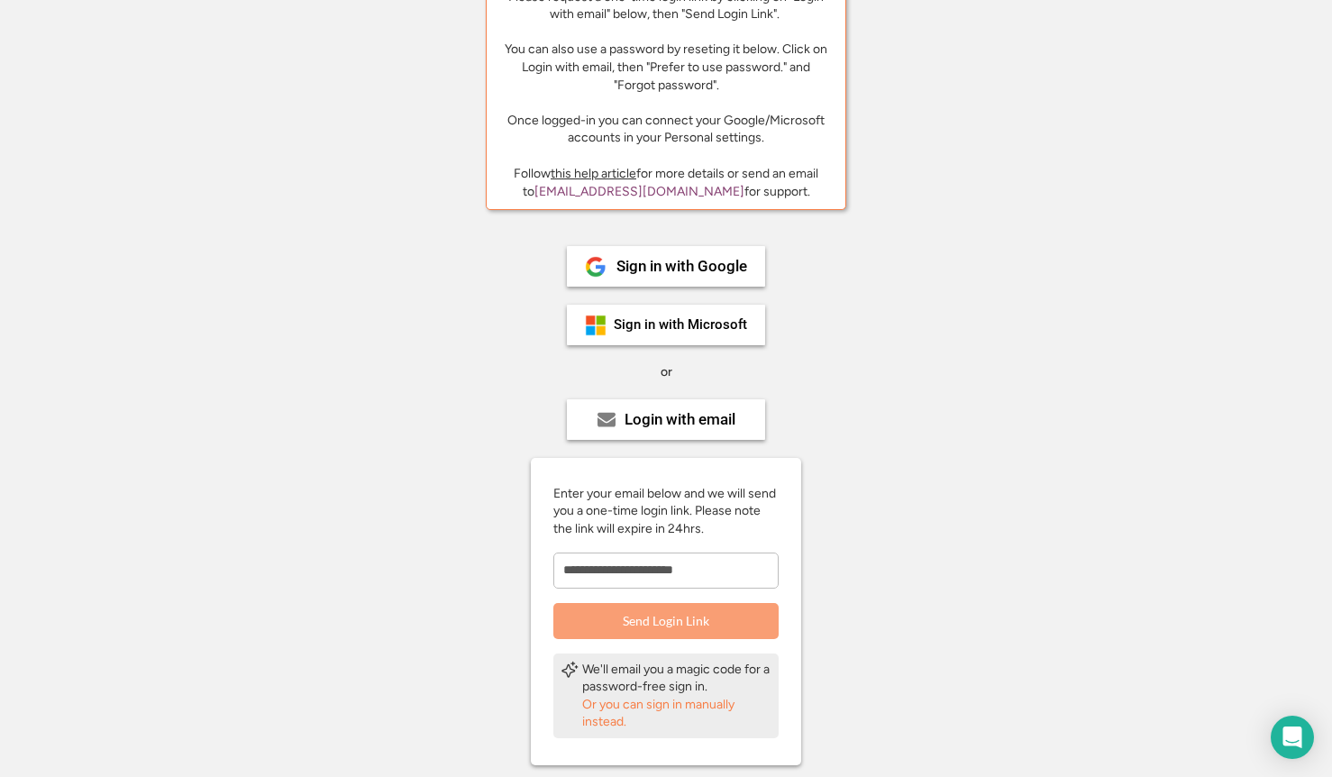 The height and width of the screenshot is (777, 1332). Describe the element at coordinates (666, 372) in the screenshot. I see `div: or` at that location.